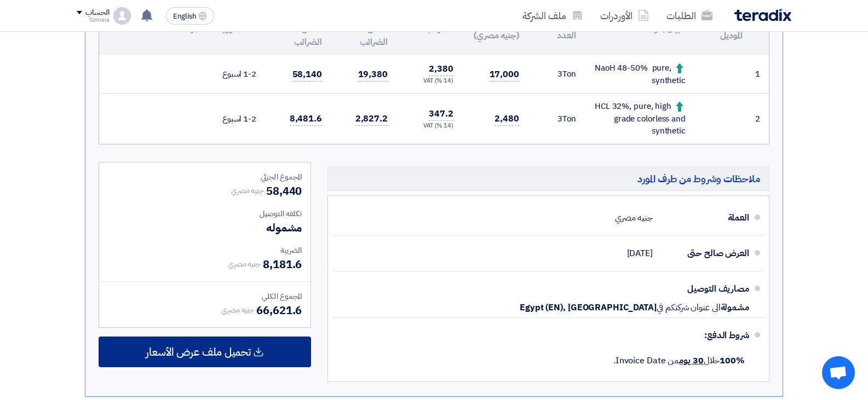 This screenshot has height=400, width=868. Describe the element at coordinates (93, 20) in the screenshot. I see `div: Somaia` at that location.